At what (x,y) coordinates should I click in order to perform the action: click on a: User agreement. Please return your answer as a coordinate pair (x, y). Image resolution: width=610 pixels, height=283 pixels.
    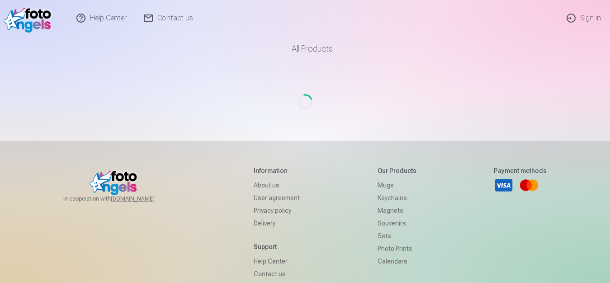
    Looking at the image, I should click on (277, 198).